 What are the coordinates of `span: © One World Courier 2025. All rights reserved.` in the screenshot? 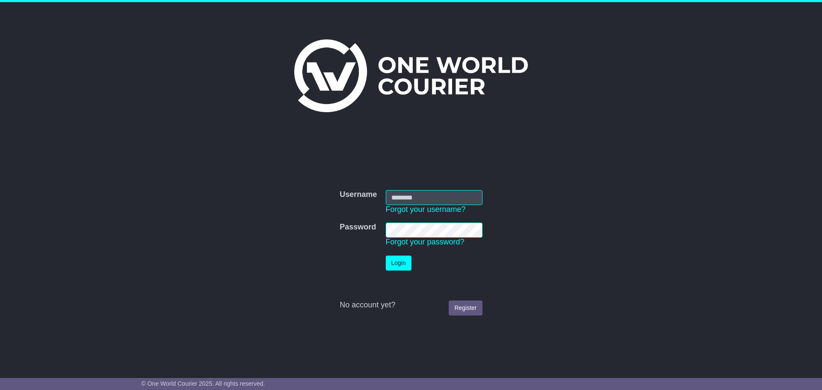 It's located at (203, 384).